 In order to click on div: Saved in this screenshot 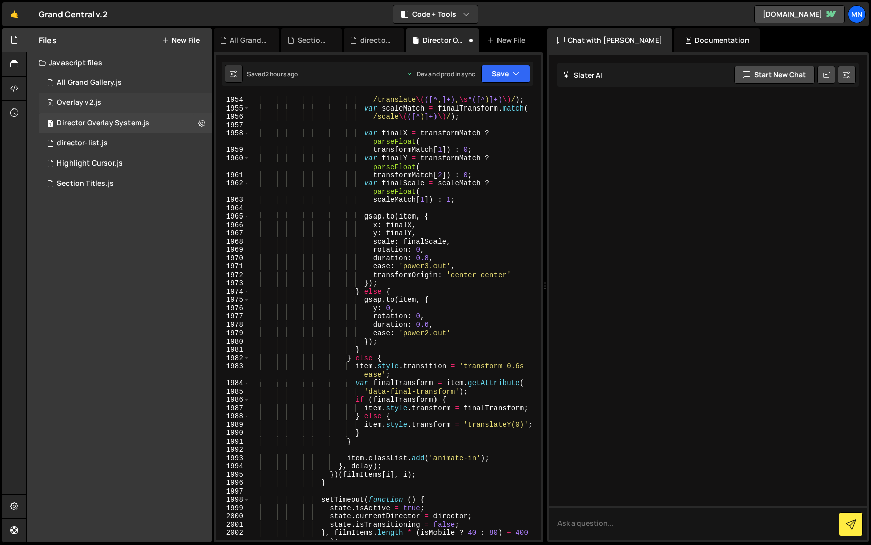, I will do `click(273, 74)`.